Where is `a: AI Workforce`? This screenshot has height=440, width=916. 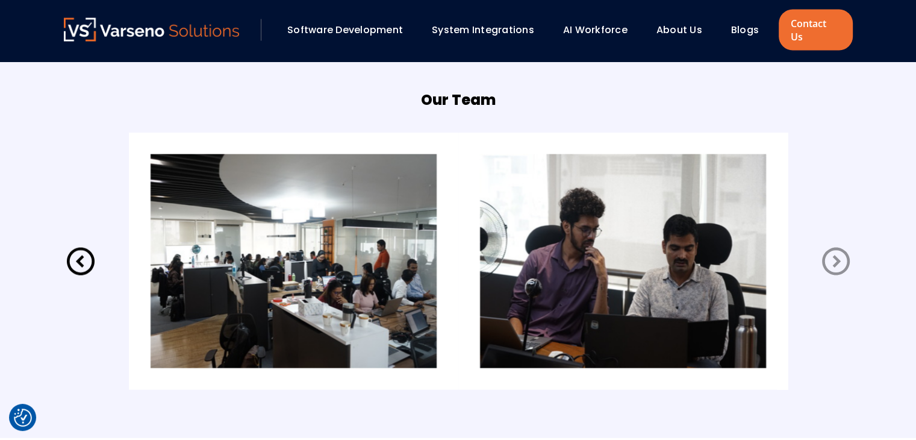
a: AI Workforce is located at coordinates (595, 30).